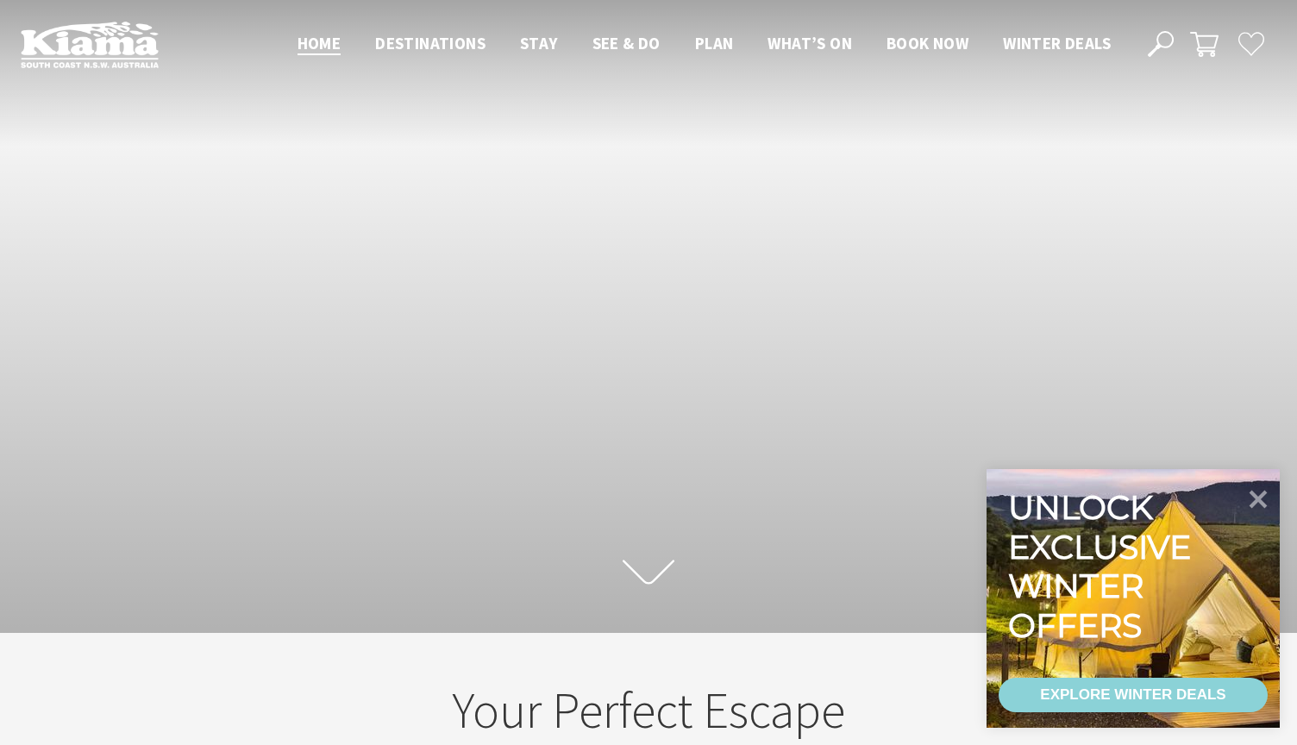 The width and height of the screenshot is (1297, 745). What do you see at coordinates (430, 43) in the screenshot?
I see `span: Destinations` at bounding box center [430, 43].